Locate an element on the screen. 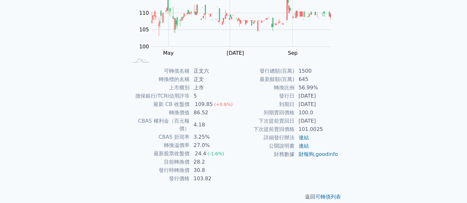 The image size is (467, 203). td: 轉換價值 is located at coordinates (159, 113).